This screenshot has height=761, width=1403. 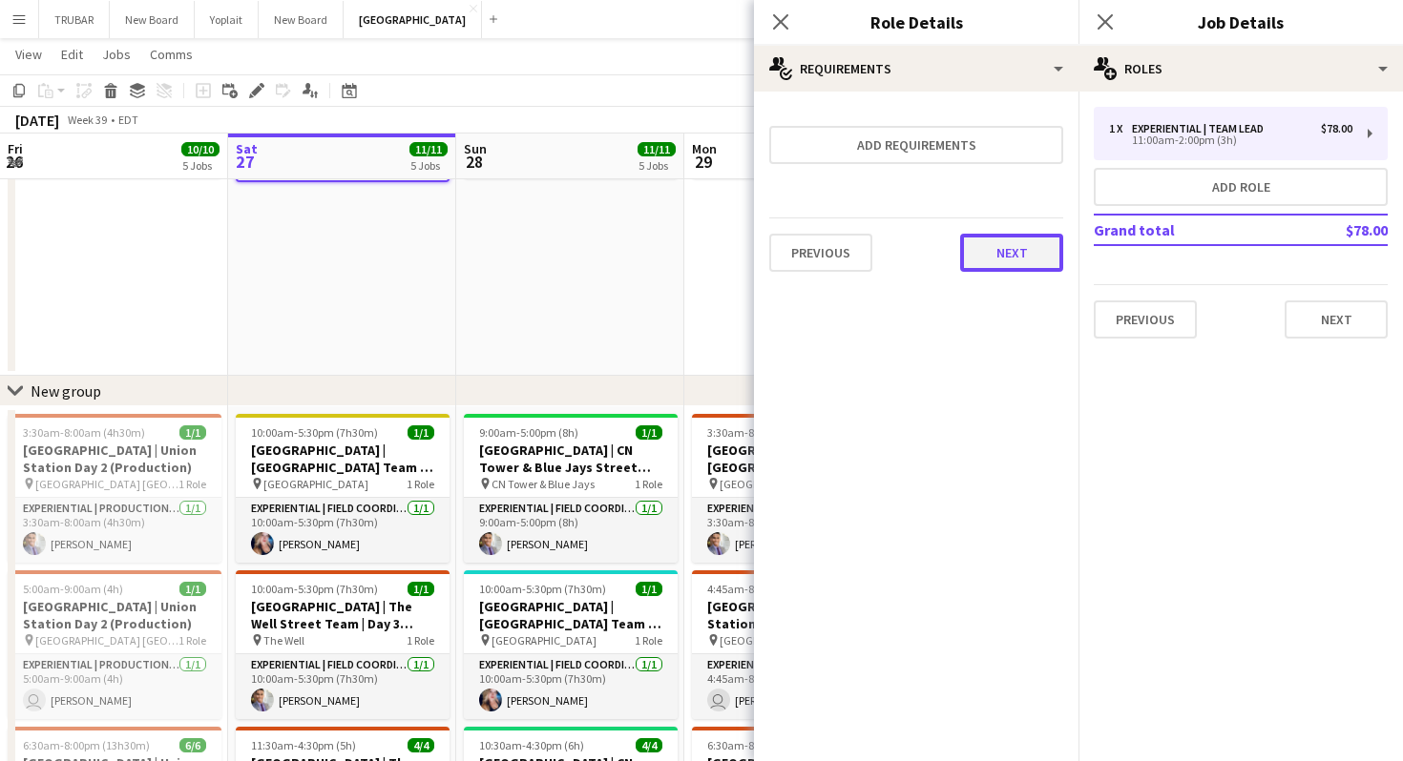 What do you see at coordinates (74, 19) in the screenshot?
I see `button: TRUBAR` at bounding box center [74, 19].